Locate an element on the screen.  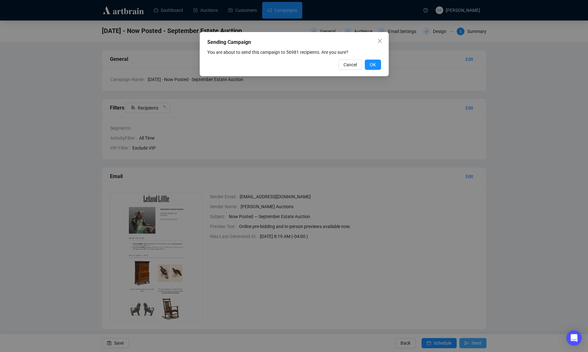
button: Cancel is located at coordinates (350, 65).